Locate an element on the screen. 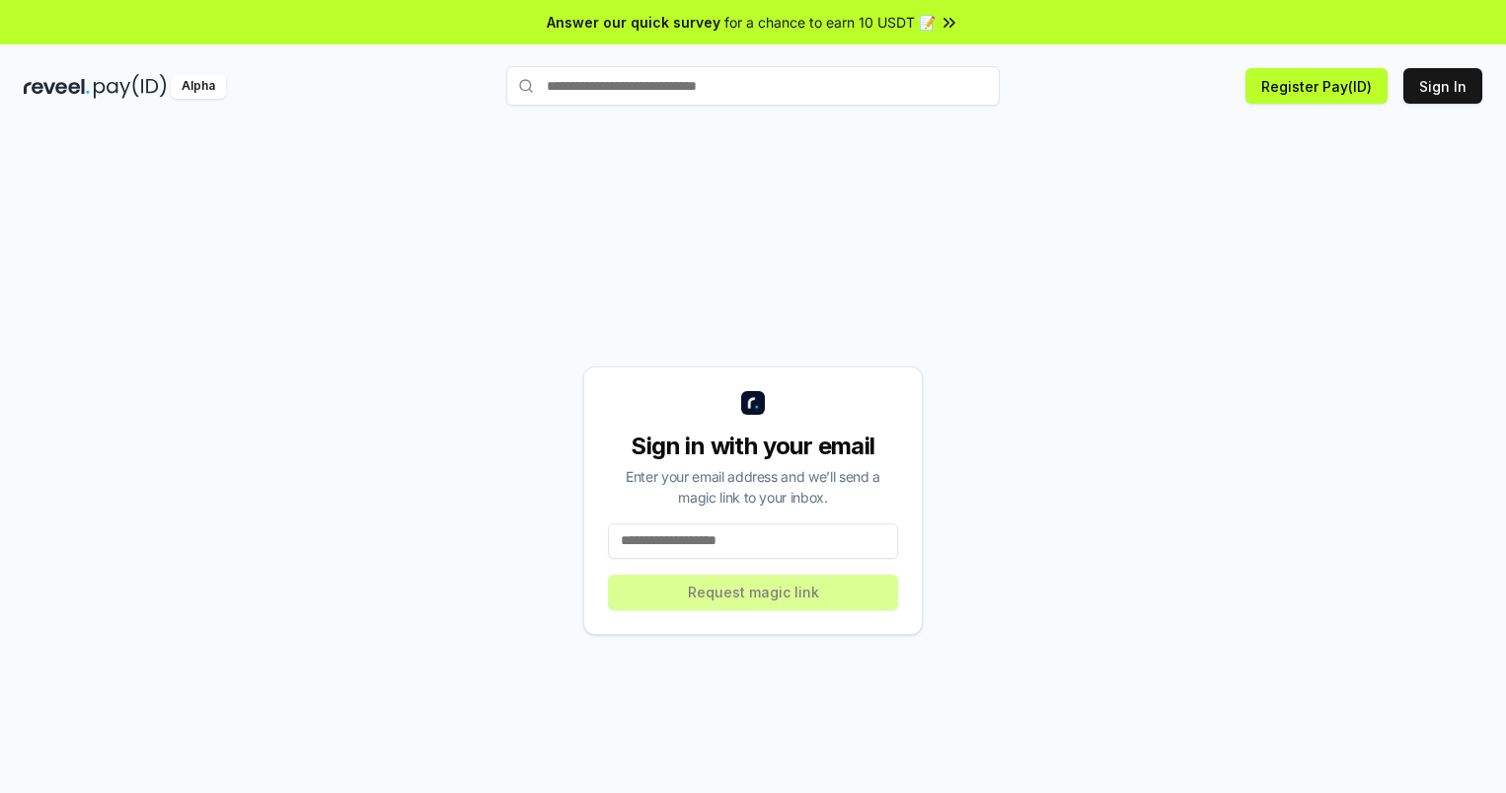  div: Enter your email address and we’ll send a magic link to your inbox. is located at coordinates (753, 487).